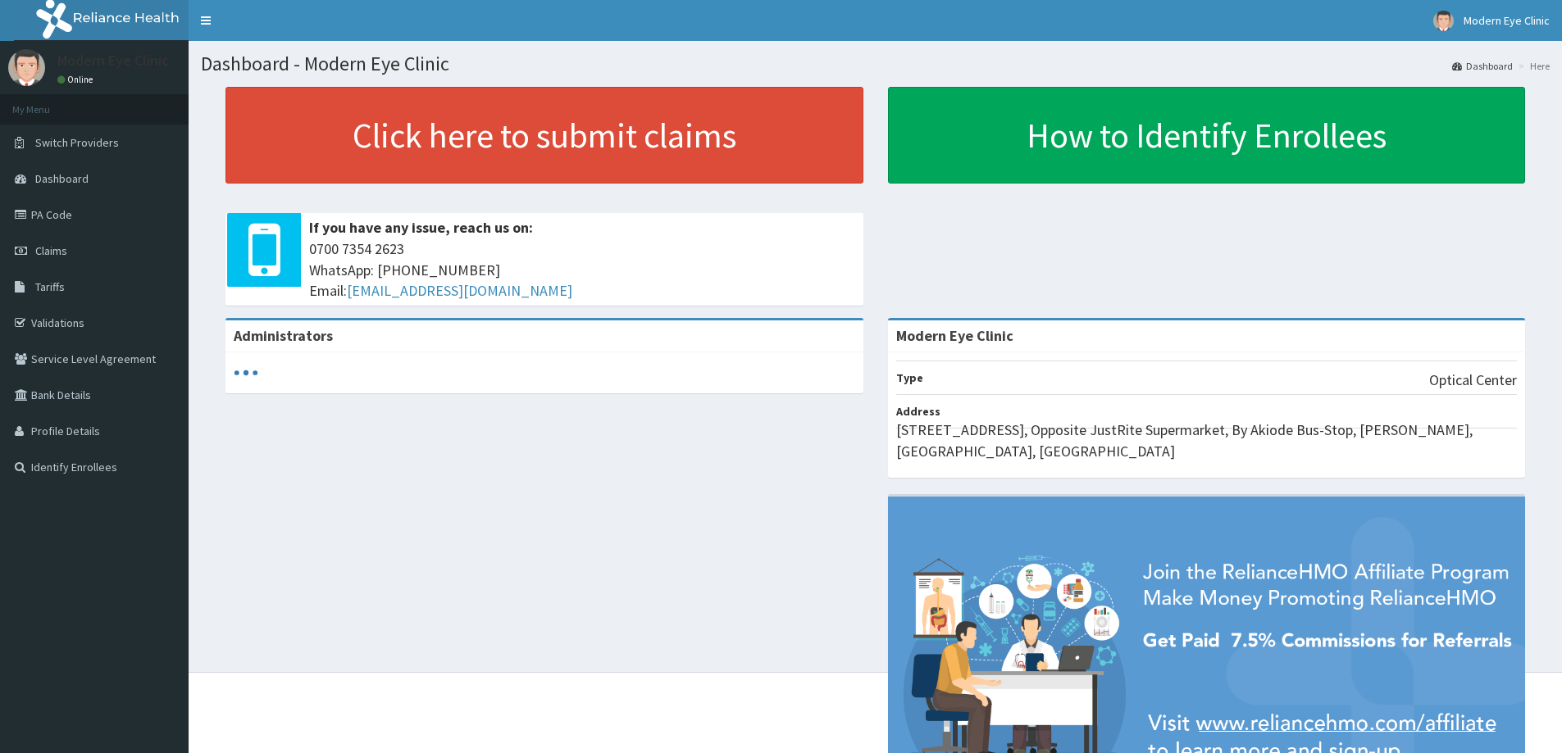 This screenshot has width=1562, height=753. I want to click on li: Here, so click(1531, 66).